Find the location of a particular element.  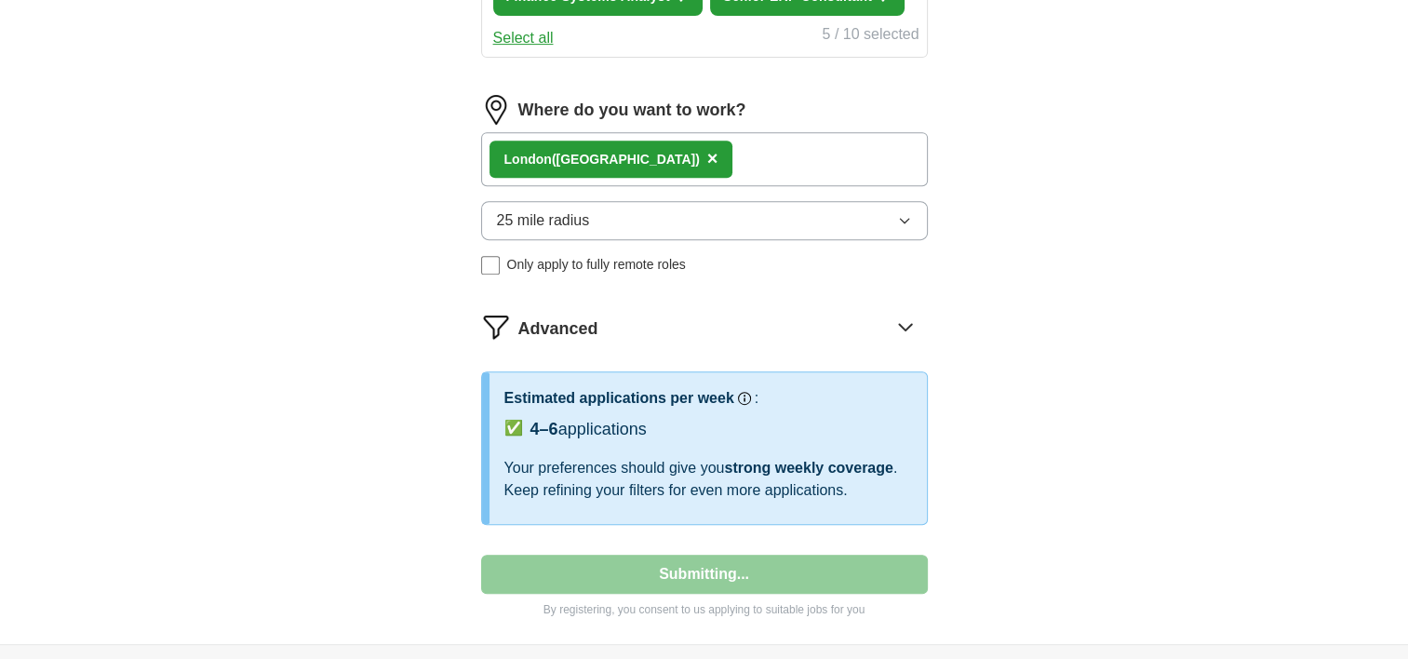

div: applications is located at coordinates (588, 429).